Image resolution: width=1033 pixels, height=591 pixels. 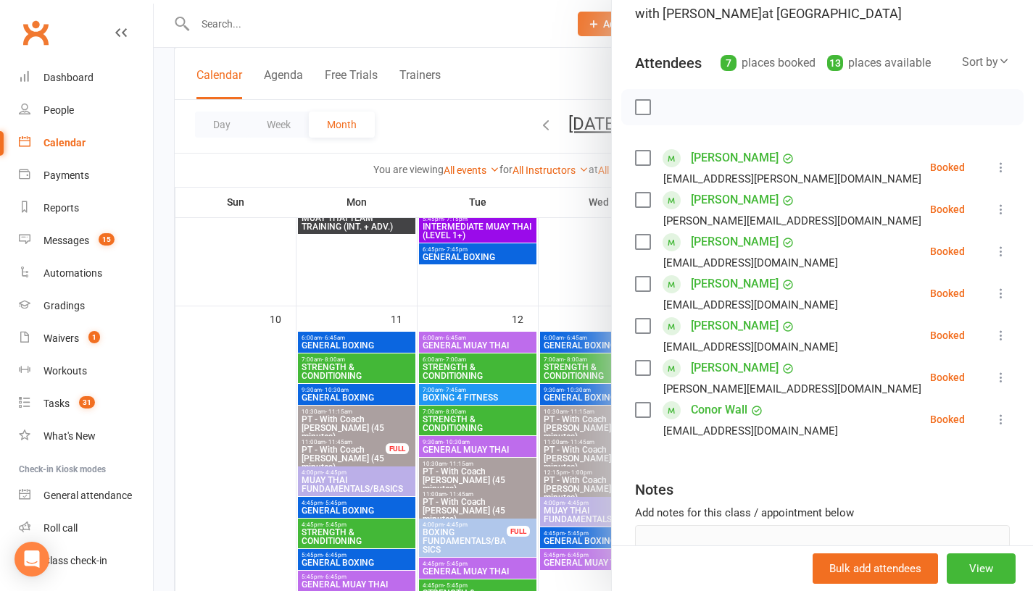 I want to click on a: Waivers 1, so click(x=86, y=338).